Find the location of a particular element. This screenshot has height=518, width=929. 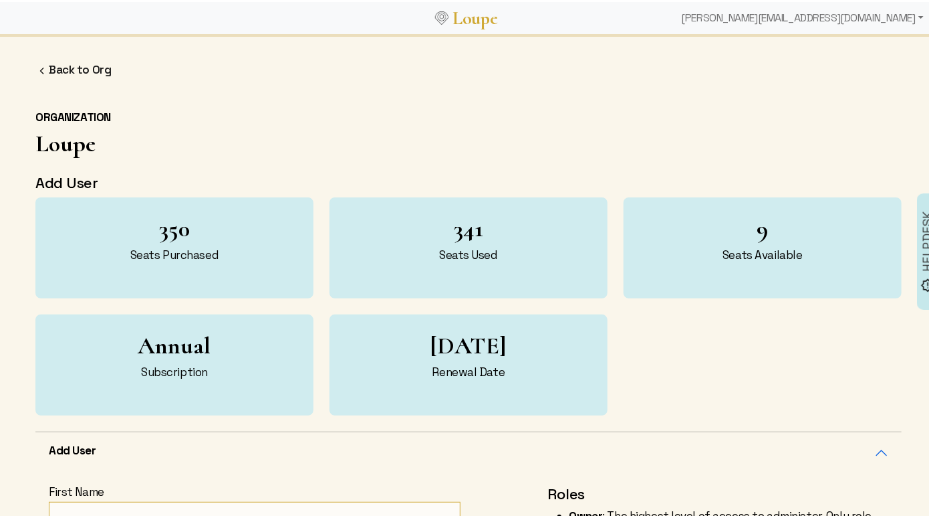

img: FFFF is located at coordinates (42, 69).